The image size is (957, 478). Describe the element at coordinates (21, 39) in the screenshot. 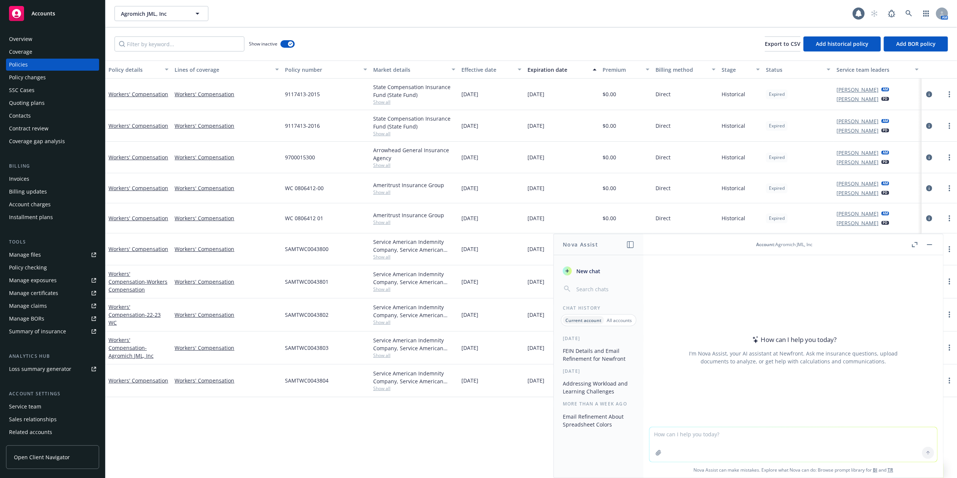

I see `div: Overview` at that location.